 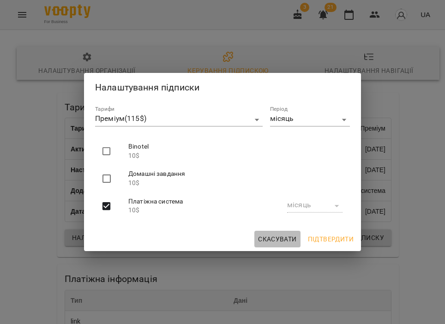 What do you see at coordinates (235, 147) in the screenshot?
I see `span: Binotel` at bounding box center [235, 147].